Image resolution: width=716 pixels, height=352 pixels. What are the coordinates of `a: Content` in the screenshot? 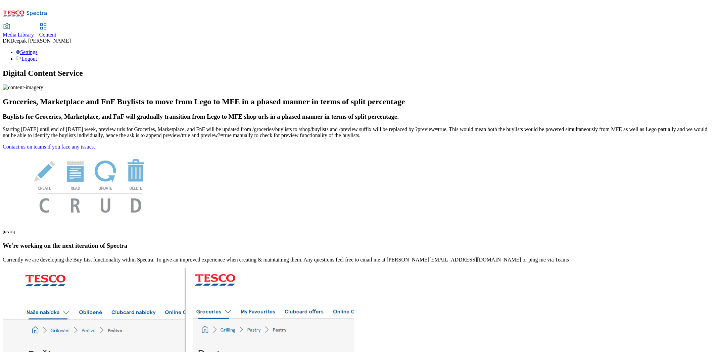 It's located at (48, 31).